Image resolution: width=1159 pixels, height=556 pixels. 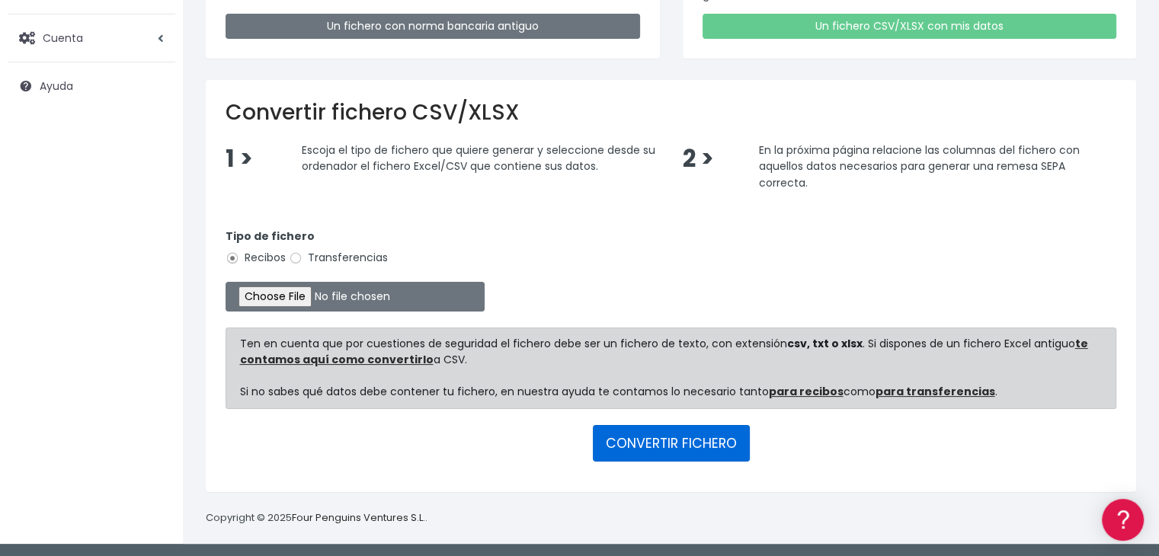 What do you see at coordinates (316, 518) in the screenshot?
I see `p: Copyright © 2025 .` at bounding box center [316, 518].